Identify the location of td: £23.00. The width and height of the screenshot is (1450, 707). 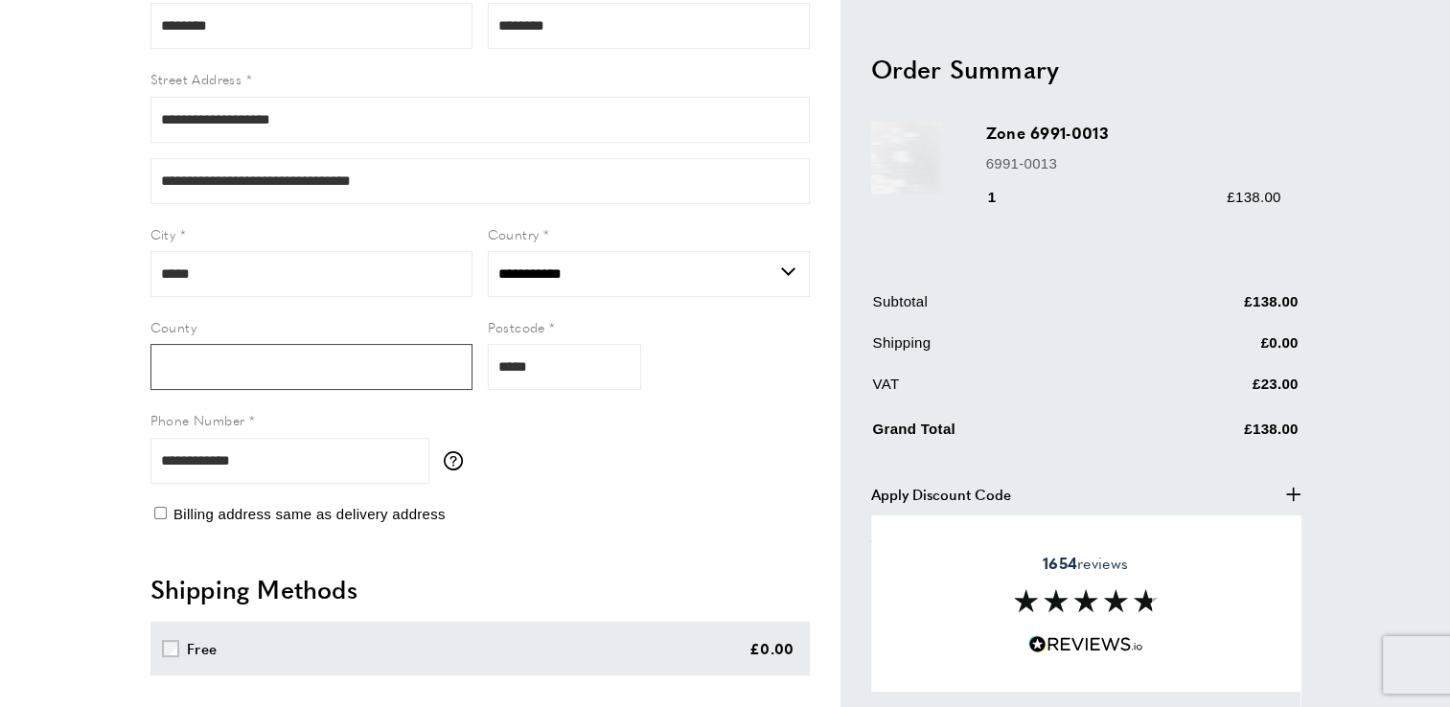
(1214, 391).